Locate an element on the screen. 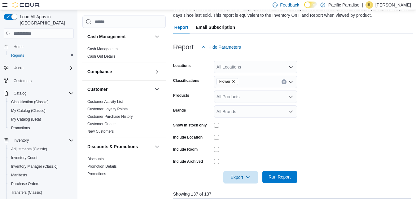  button: Cash Management is located at coordinates (120, 37).